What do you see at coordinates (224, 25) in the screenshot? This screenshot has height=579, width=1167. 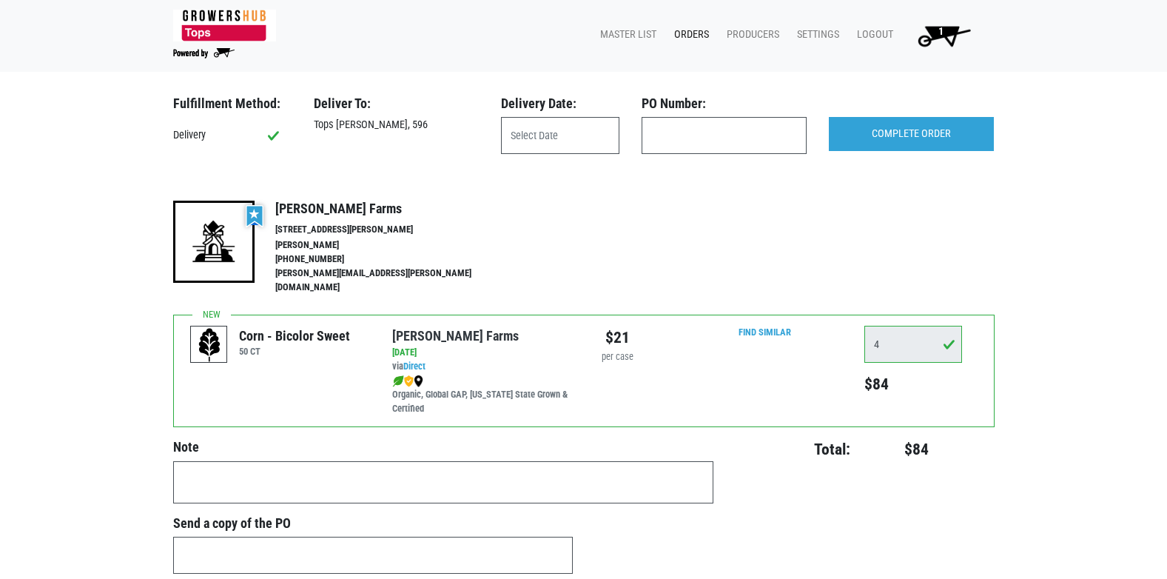 I see `img: 279edf242af8f9d49a69d9d2afa010fb.png` at bounding box center [224, 25].